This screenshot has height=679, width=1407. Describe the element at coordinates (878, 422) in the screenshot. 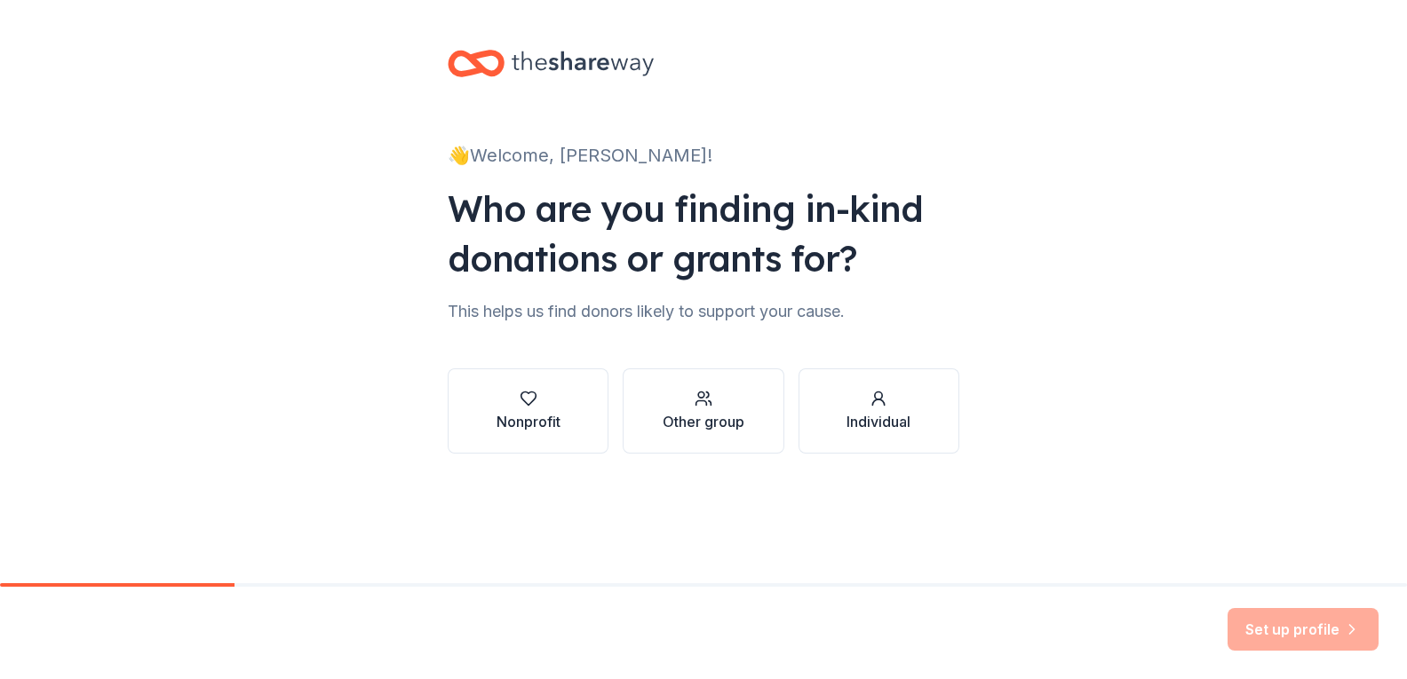

I see `div: Individual` at that location.